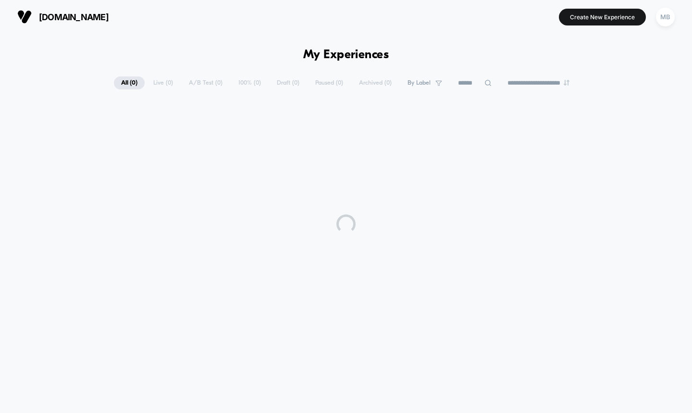  Describe the element at coordinates (419, 83) in the screenshot. I see `span: By Label` at that location.